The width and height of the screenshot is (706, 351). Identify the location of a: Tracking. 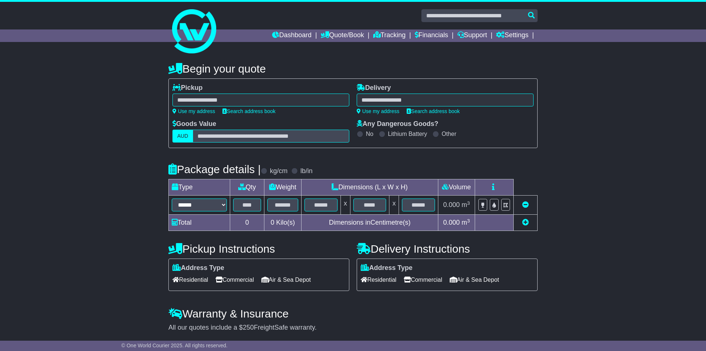
(390, 36).